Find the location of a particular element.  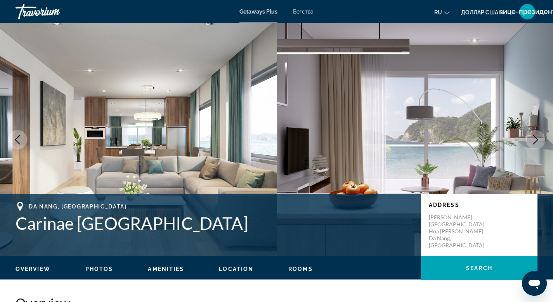

span: Location is located at coordinates (236, 269).